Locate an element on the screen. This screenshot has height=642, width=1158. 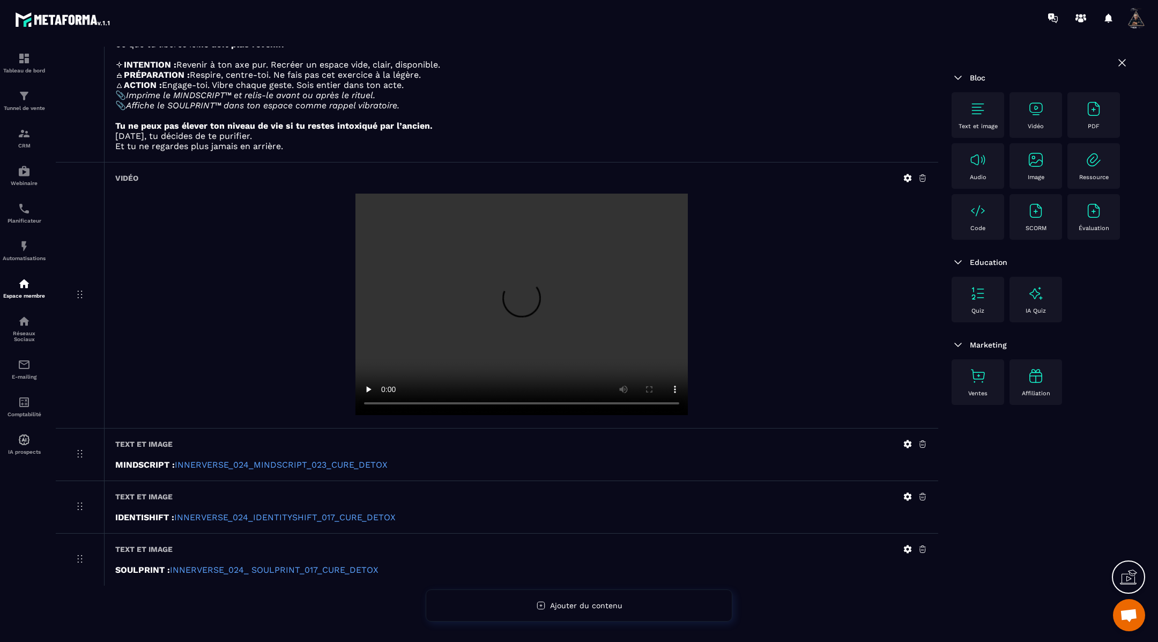
a: automationsautomationsEspace membre is located at coordinates (24, 288).